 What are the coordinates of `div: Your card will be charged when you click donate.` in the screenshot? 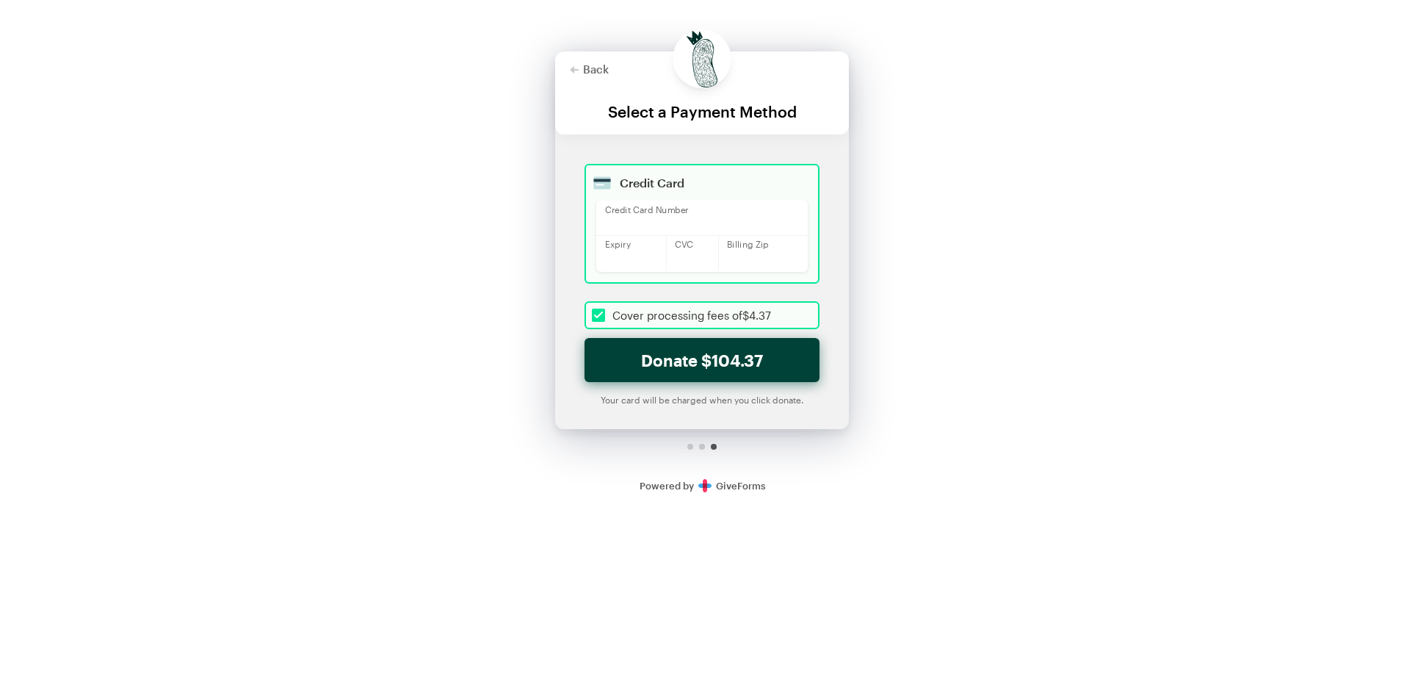 It's located at (702, 400).